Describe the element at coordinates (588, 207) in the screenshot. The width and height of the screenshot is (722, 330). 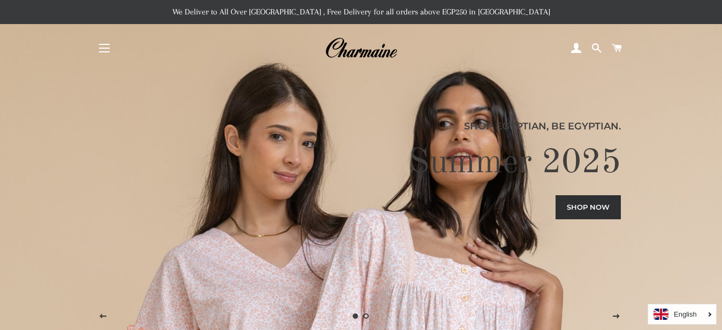
I see `a: Shop now` at that location.